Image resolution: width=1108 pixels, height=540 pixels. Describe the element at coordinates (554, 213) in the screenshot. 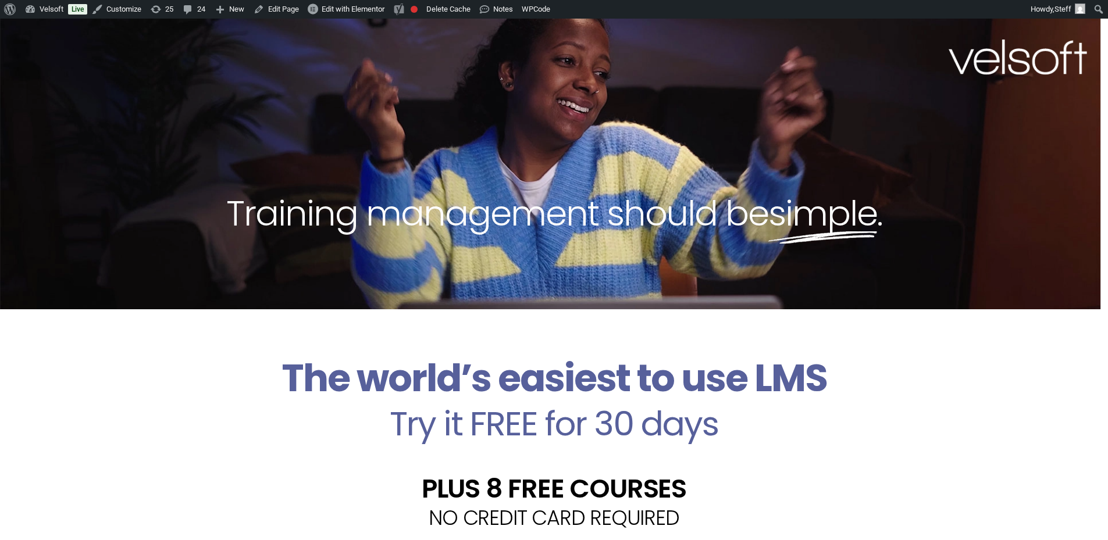

I see `h2: Training management should be .` at that location.